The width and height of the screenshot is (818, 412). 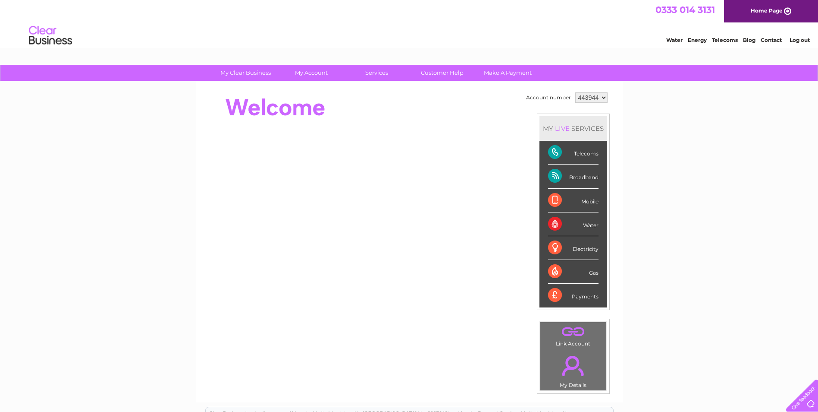 I want to click on a: Contact, so click(x=771, y=40).